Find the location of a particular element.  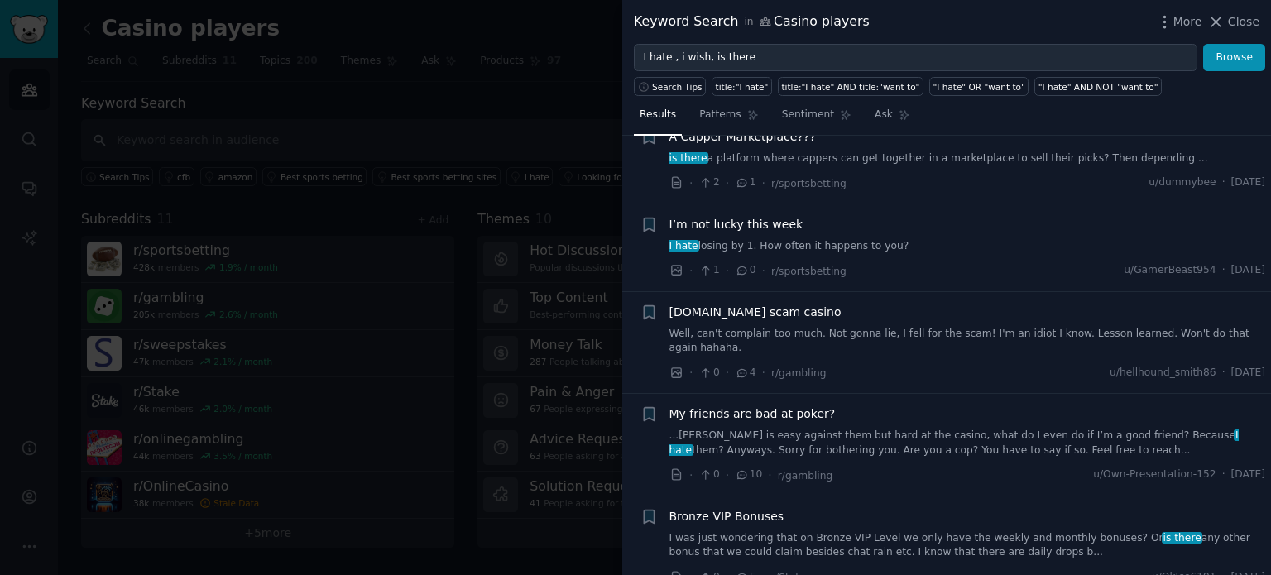

span: Patterns is located at coordinates (720, 115).